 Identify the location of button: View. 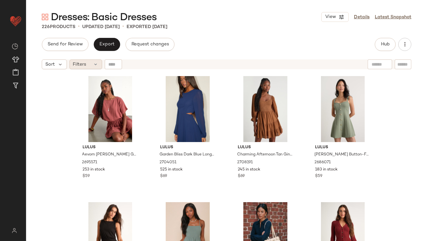
(335, 17).